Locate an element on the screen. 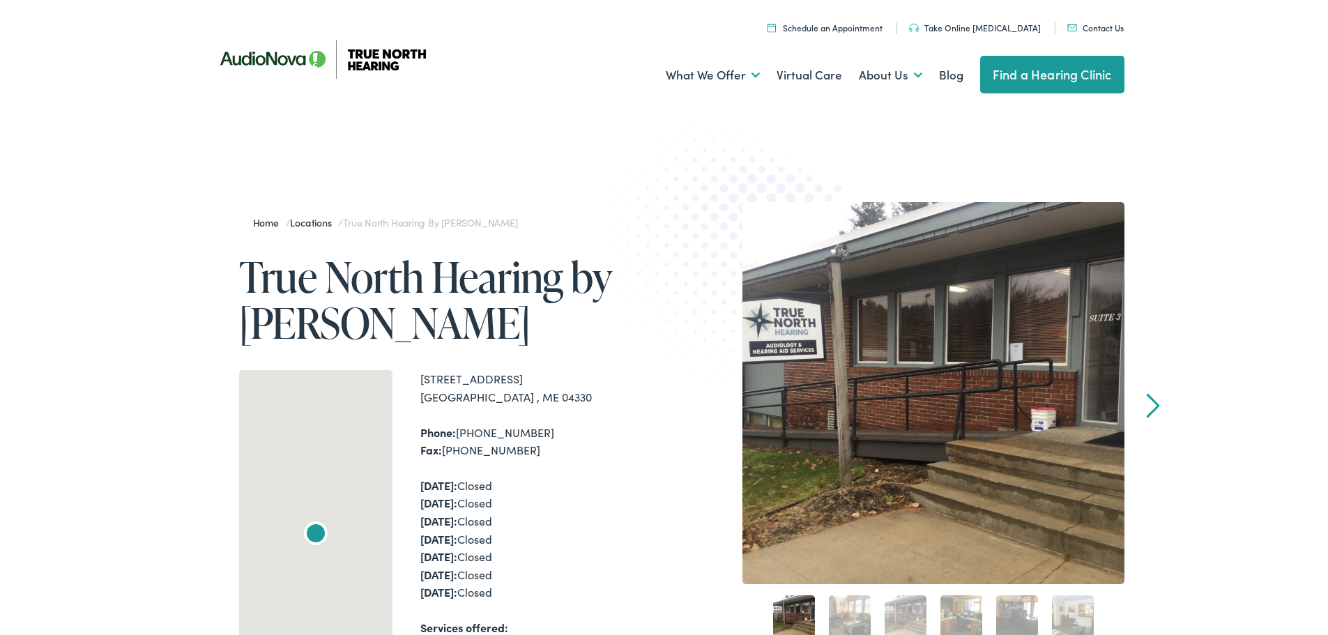 The image size is (1328, 635). strong: Phone: is located at coordinates (438, 432).